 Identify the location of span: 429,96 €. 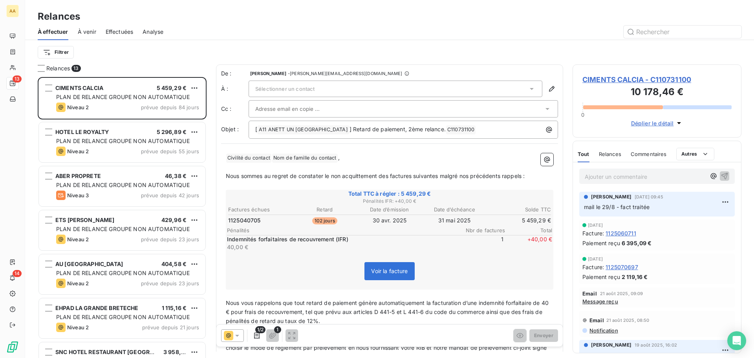
(174, 220).